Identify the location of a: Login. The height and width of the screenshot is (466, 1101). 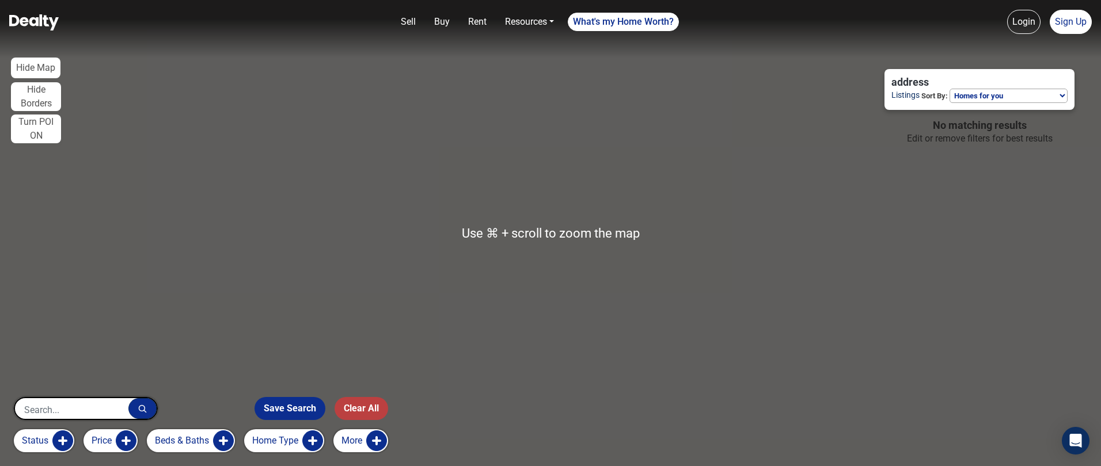
(1024, 22).